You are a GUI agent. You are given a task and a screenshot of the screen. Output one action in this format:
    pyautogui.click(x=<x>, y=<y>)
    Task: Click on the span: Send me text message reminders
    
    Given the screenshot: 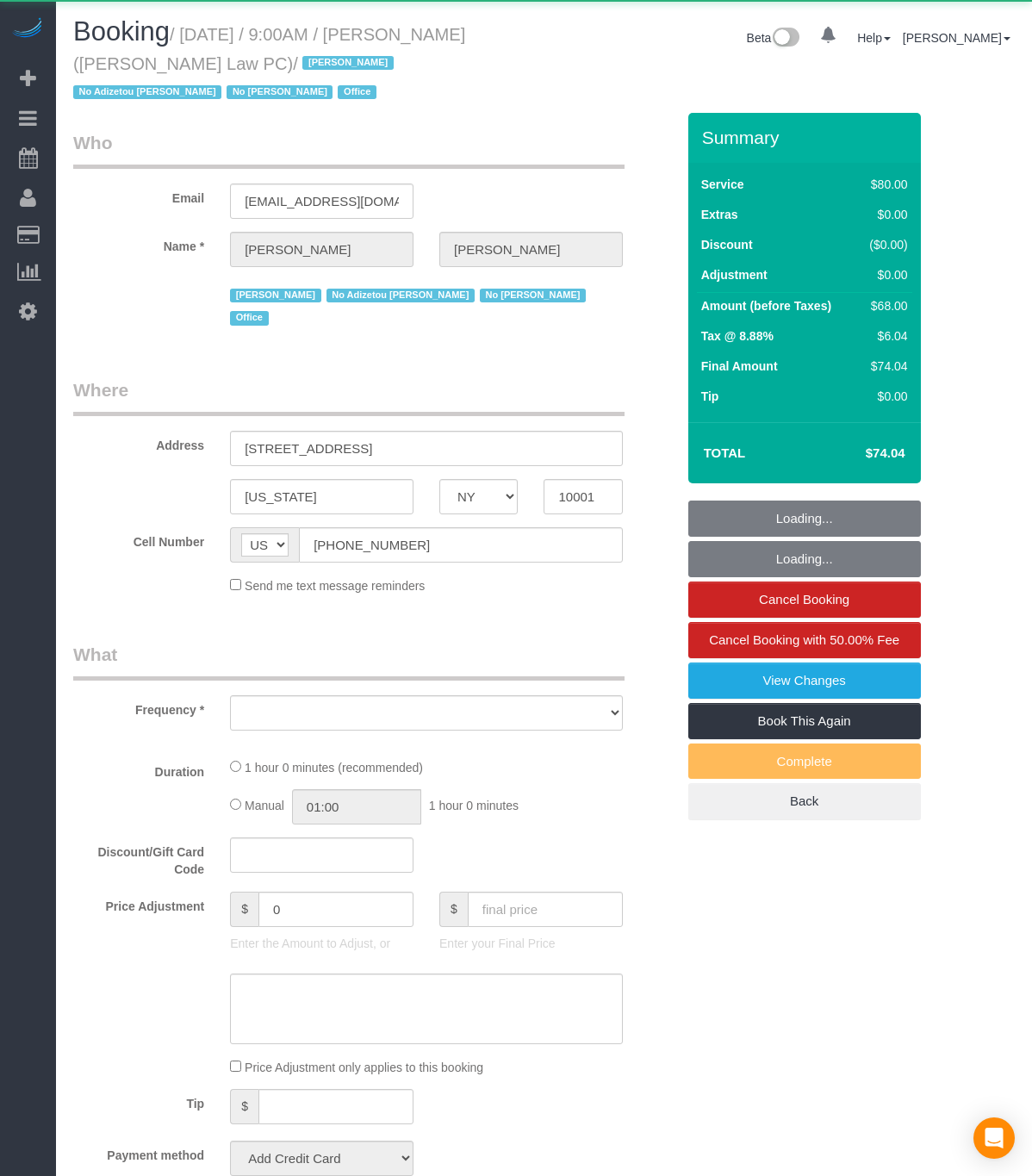 What is the action you would take?
    pyautogui.click(x=334, y=585)
    